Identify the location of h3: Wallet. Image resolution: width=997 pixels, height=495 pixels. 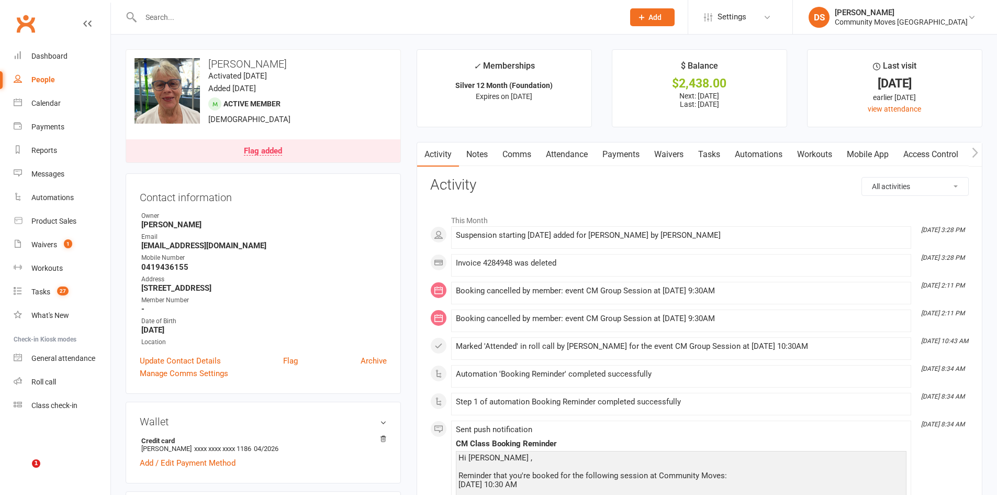
(263, 421).